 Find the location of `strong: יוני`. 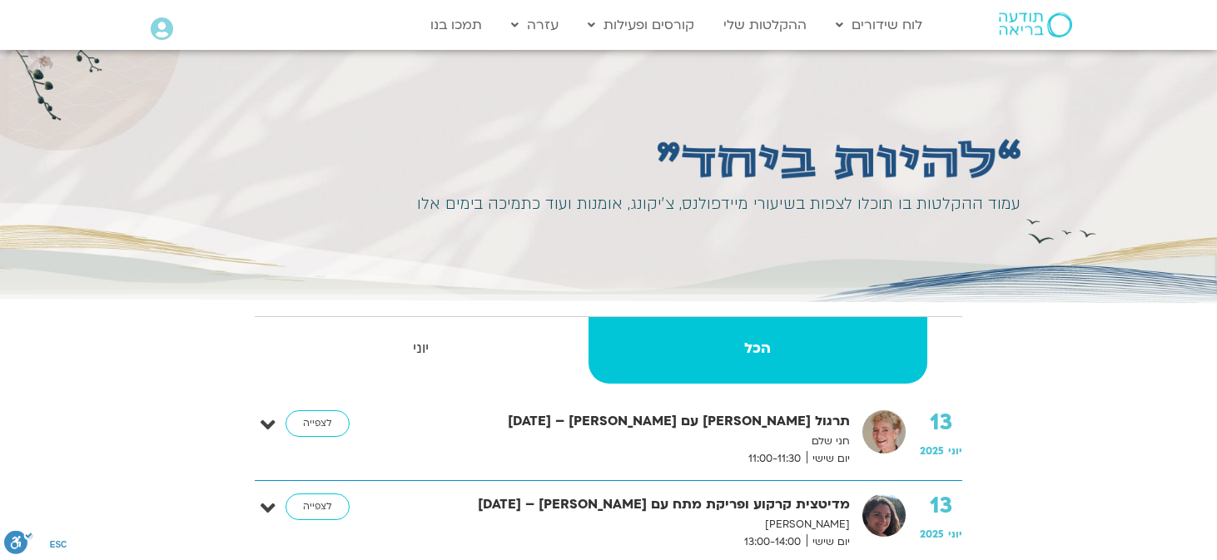

strong: יוני is located at coordinates (420, 349).